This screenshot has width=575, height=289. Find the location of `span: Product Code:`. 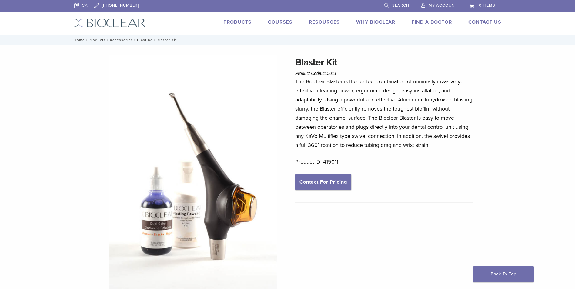

span: Product Code: is located at coordinates (316, 73).